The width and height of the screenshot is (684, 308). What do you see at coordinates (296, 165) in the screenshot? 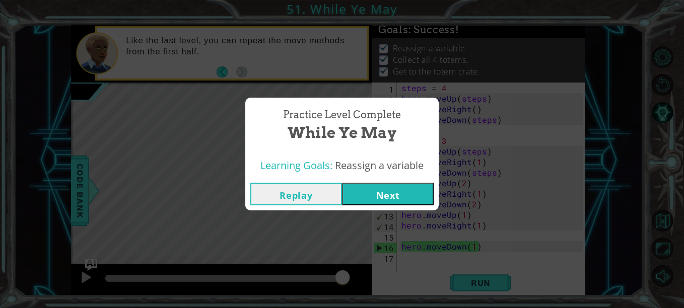
I see `span: Learning Goals:` at bounding box center [296, 165].